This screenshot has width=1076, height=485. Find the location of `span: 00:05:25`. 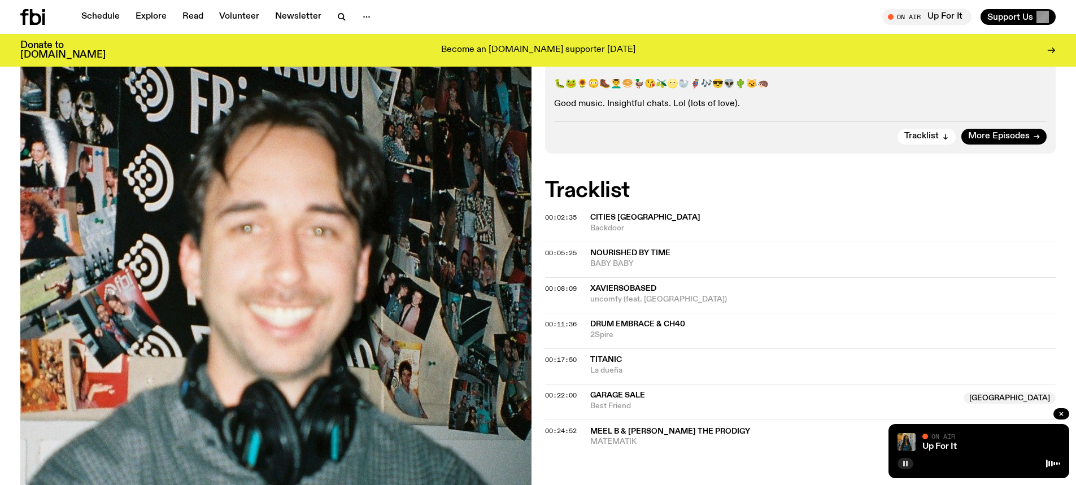

span: 00:05:25 is located at coordinates (561, 253).